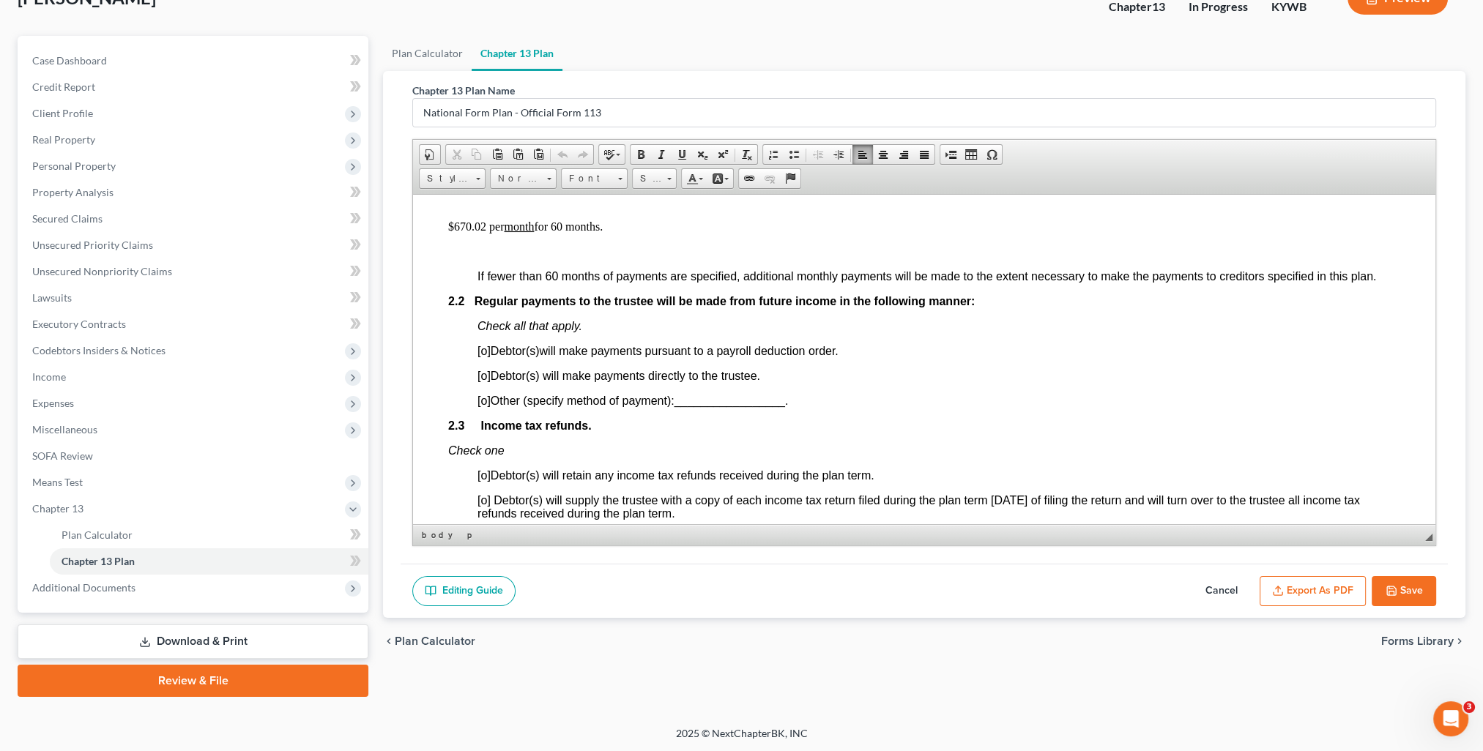 This screenshot has height=751, width=1483. I want to click on i: chevron_left, so click(389, 641).